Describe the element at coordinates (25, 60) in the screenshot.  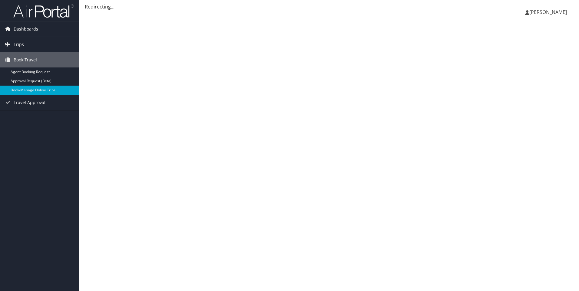
I see `span: Book Travel` at that location.